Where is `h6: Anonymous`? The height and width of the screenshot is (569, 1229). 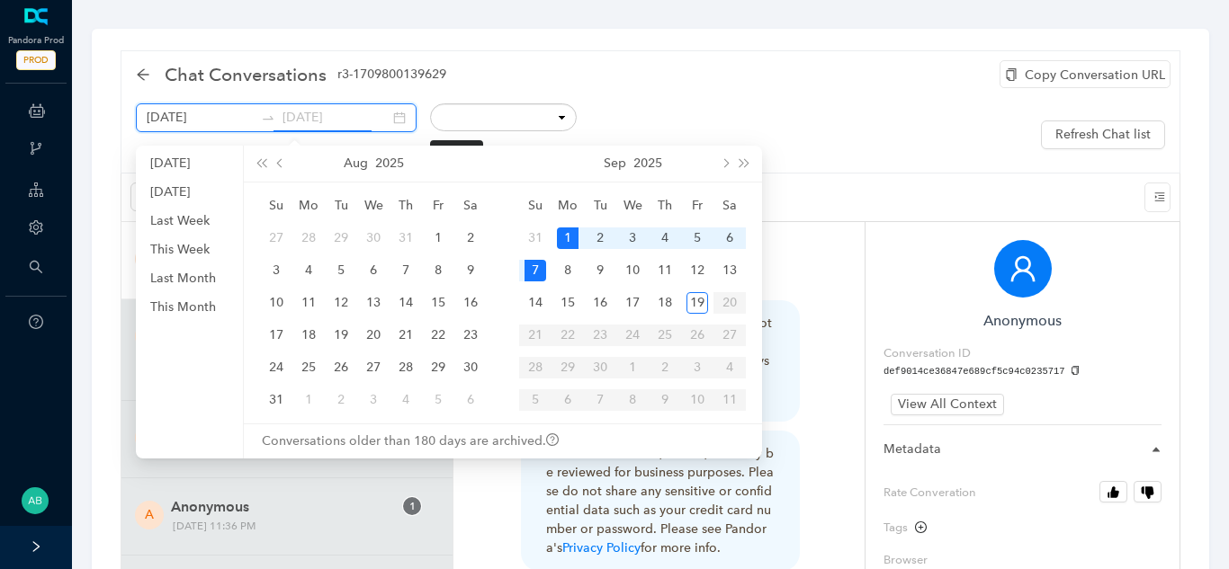 h6: Anonymous is located at coordinates (1022, 320).